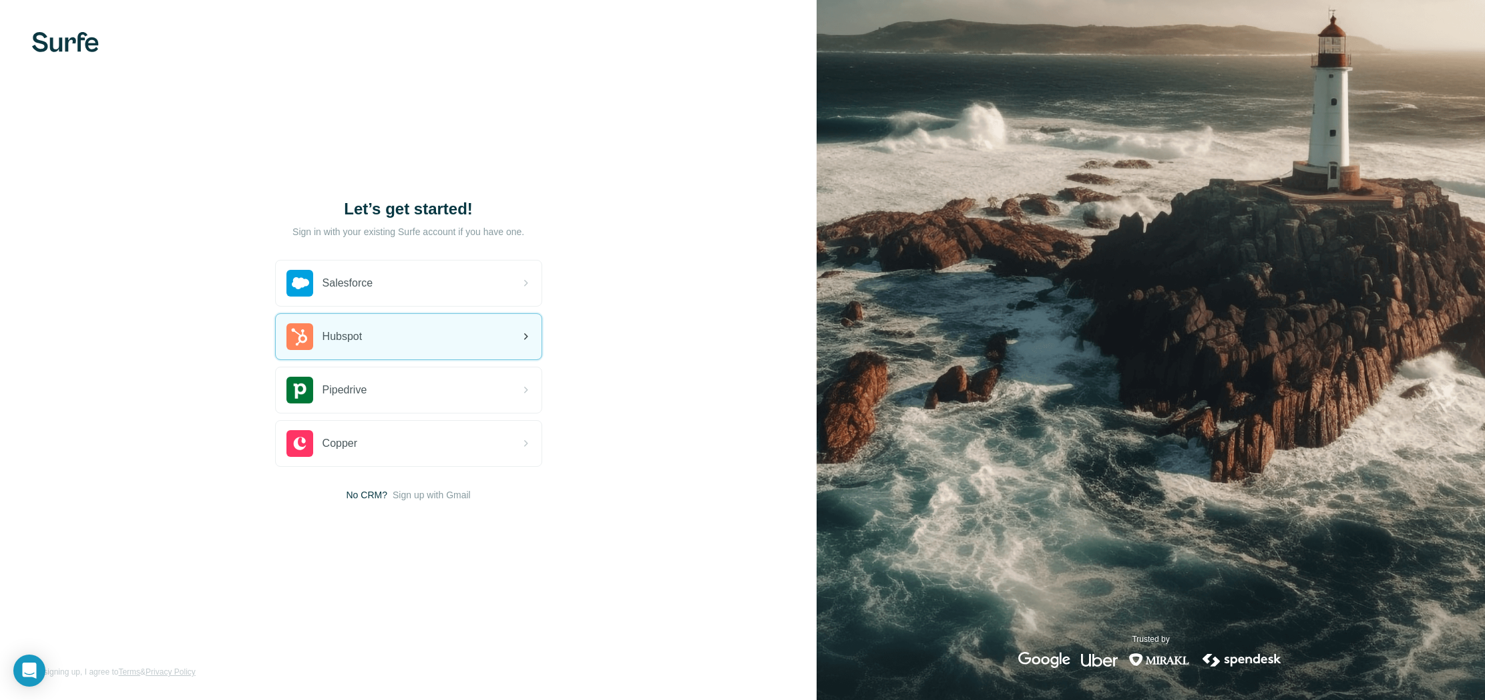 This screenshot has height=700, width=1485. What do you see at coordinates (1242, 660) in the screenshot?
I see `img: spendesk's logo` at bounding box center [1242, 660].